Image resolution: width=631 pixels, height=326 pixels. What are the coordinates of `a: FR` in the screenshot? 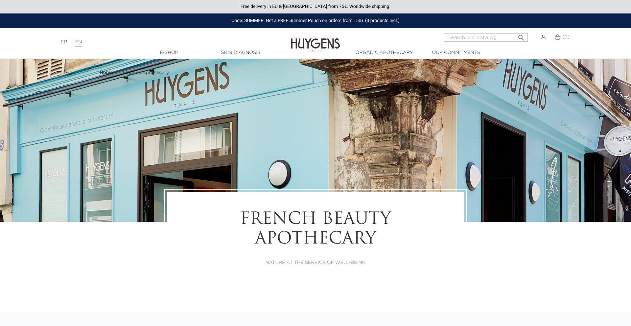 It's located at (64, 42).